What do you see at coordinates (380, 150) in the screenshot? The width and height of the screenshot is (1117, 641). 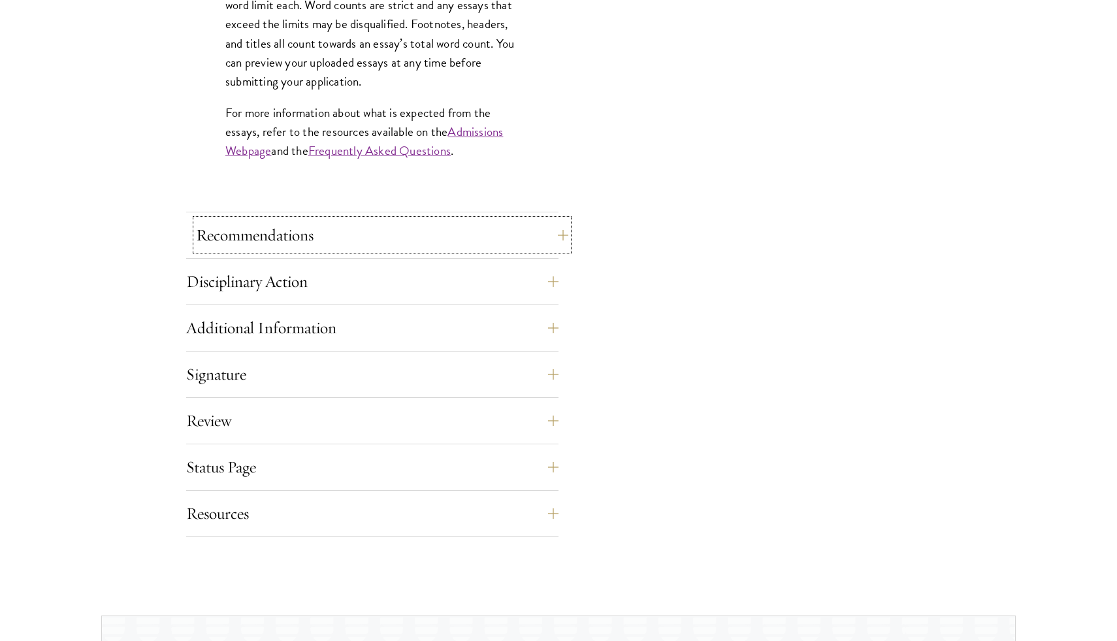 I see `a: Frequently Asked Questions` at bounding box center [380, 150].